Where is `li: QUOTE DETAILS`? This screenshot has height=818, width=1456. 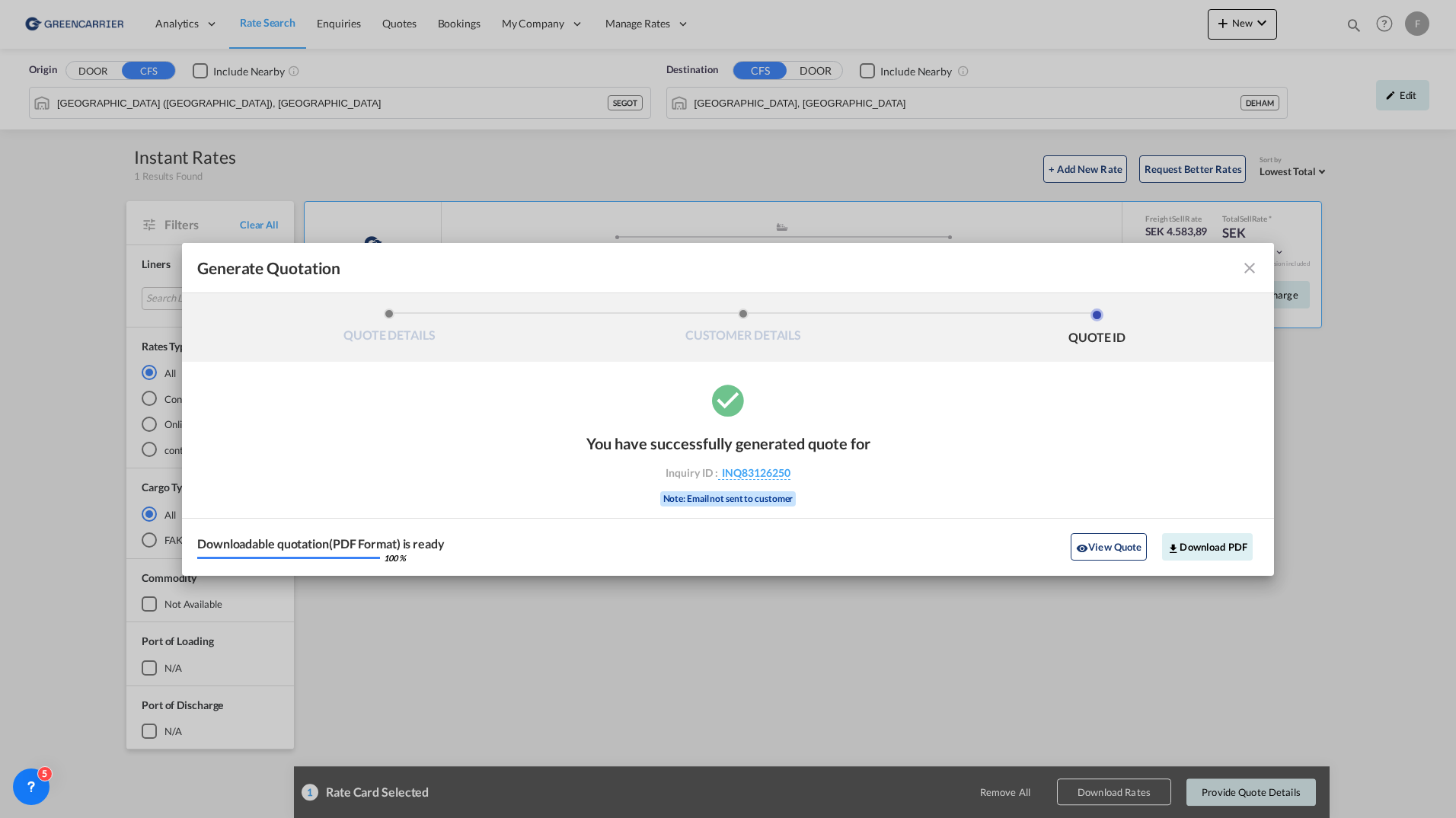 li: QUOTE DETAILS is located at coordinates (389, 329).